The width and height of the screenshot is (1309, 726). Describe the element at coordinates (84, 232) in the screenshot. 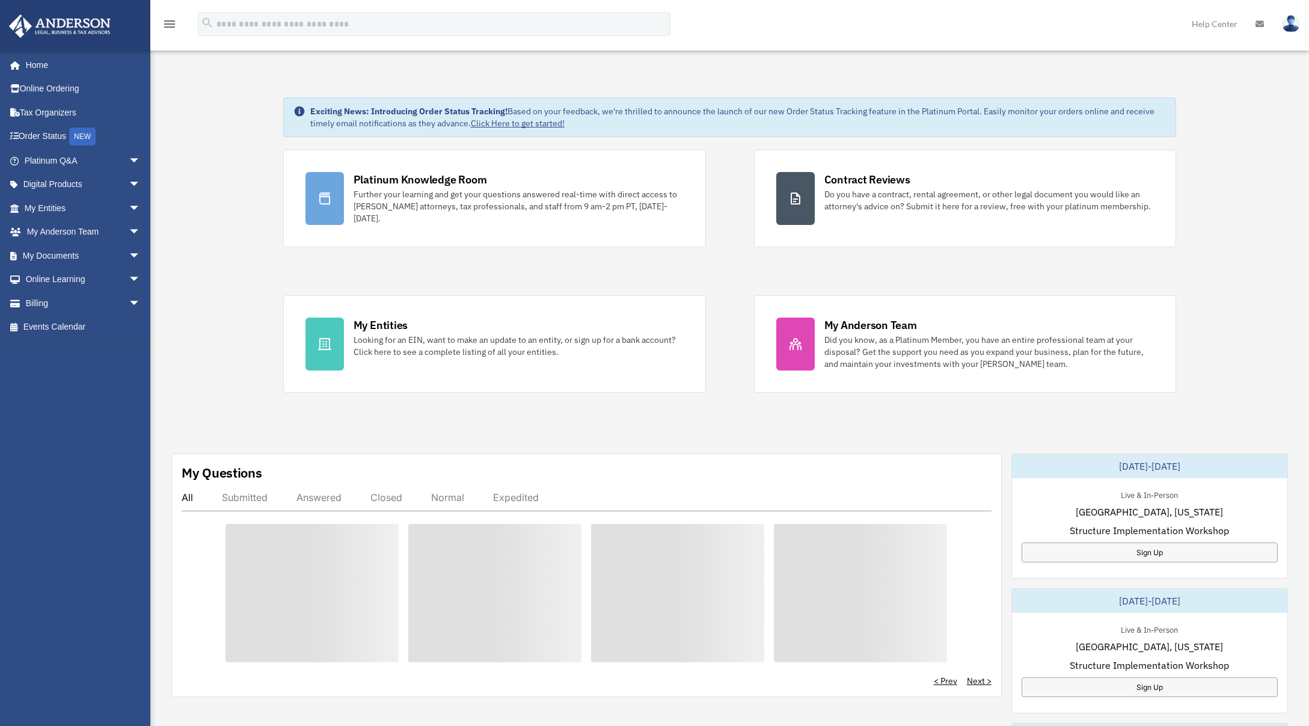

I see `a: My Anderson Teamarrow_drop_down` at that location.